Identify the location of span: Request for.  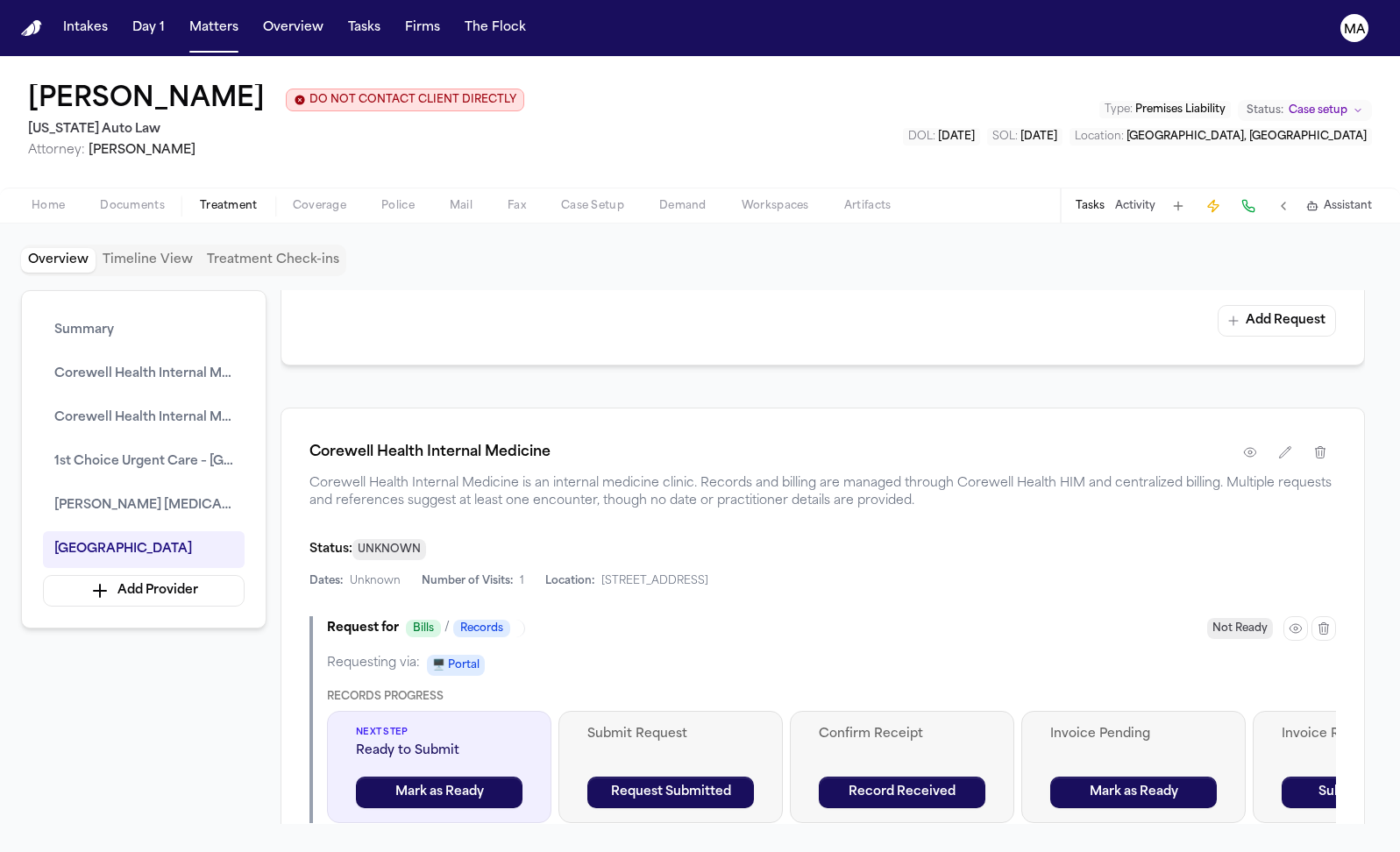
(363, 628).